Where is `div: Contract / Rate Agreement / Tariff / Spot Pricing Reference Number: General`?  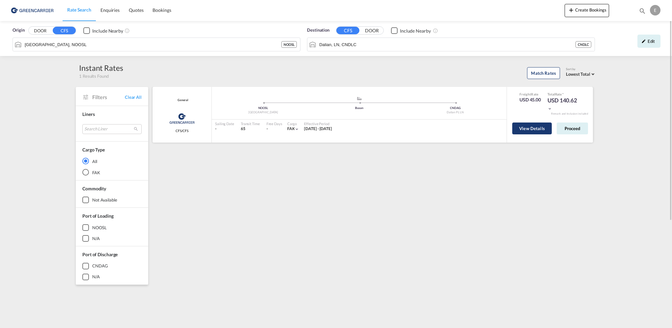
div: Contract / Rate Agreement / Tariff / Spot Pricing Reference Number: General is located at coordinates (182, 100).